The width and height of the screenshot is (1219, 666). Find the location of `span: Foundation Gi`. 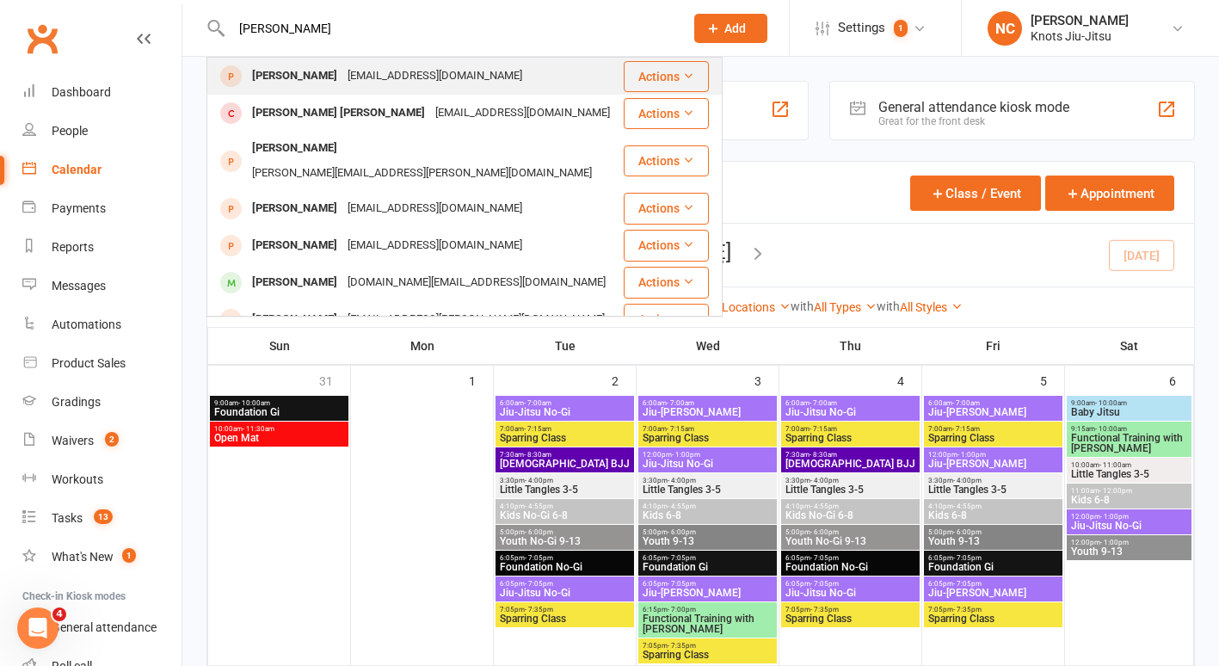

span: Foundation Gi is located at coordinates (279, 412).